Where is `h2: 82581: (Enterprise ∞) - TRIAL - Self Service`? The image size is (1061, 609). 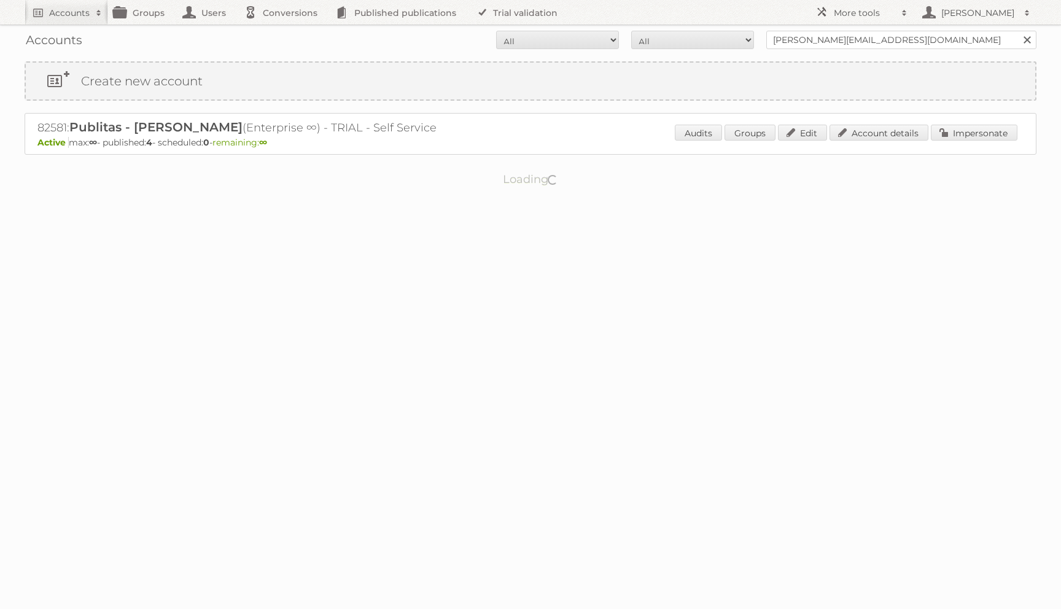
h2: 82581: (Enterprise ∞) - TRIAL - Self Service is located at coordinates (252, 128).